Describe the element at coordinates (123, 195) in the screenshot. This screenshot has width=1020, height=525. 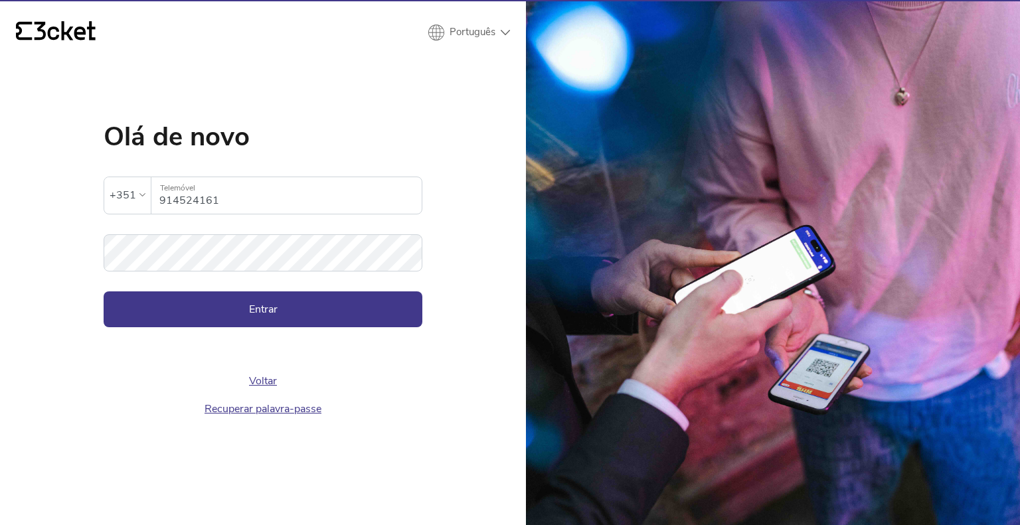
I see `div: +351` at that location.